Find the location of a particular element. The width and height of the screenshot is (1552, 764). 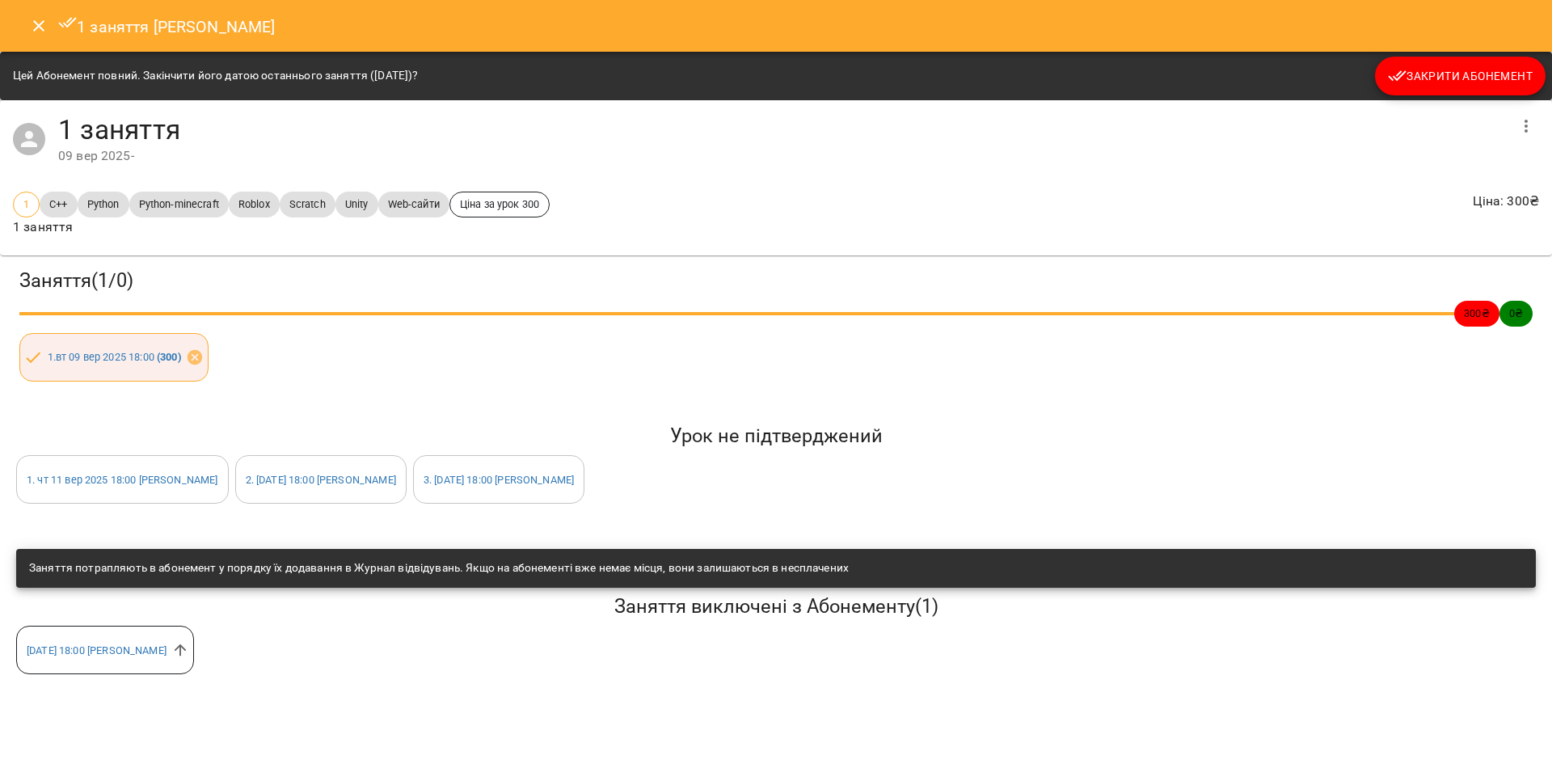

span: Python is located at coordinates (103, 204).